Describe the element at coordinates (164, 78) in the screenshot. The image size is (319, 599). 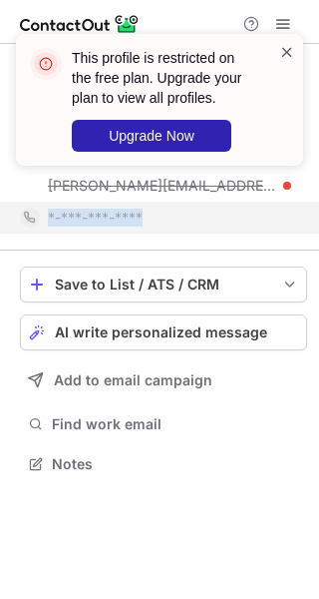
I see `header: This profile is restricted on the free plan. Upgrade your plan to view all profiles.` at that location.